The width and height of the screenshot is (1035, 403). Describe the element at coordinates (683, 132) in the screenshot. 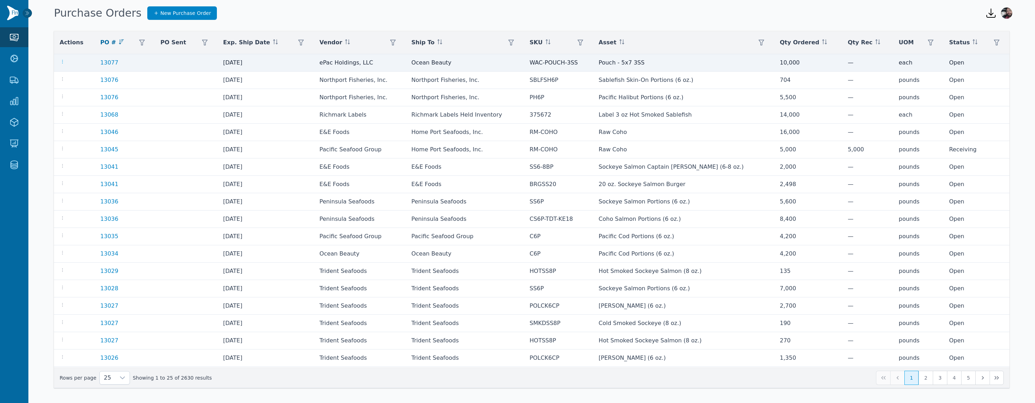

I see `td: Raw Coho` at that location.